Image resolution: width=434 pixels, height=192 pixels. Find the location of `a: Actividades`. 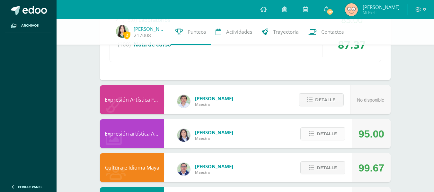

a: Actividades is located at coordinates (234, 32).